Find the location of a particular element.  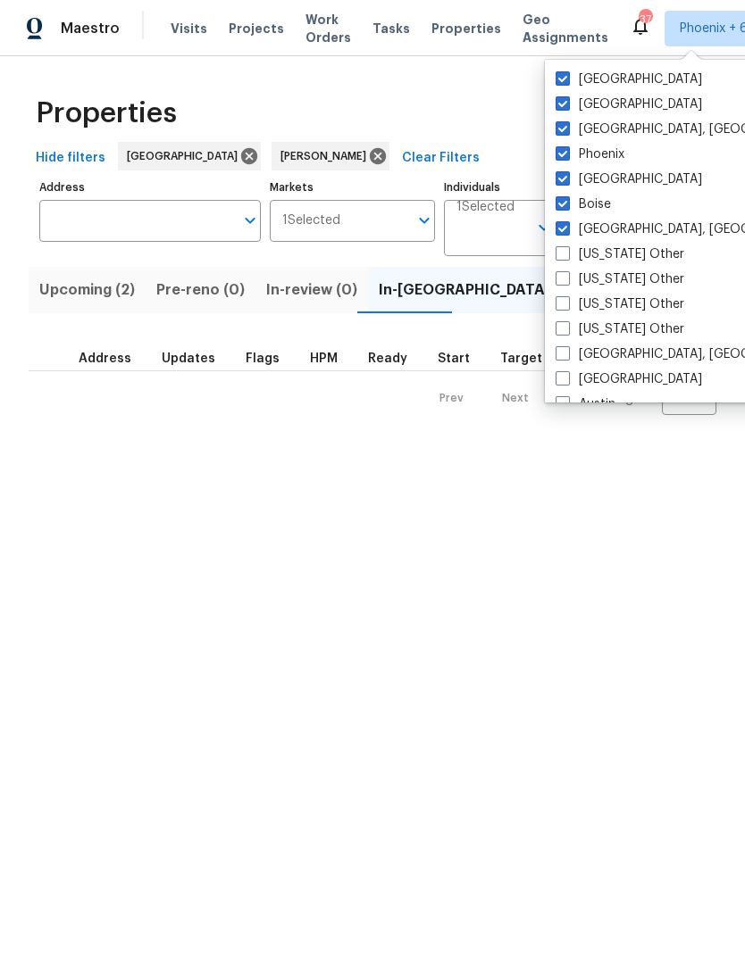

div: Actual renovation start date is located at coordinates (462, 359).